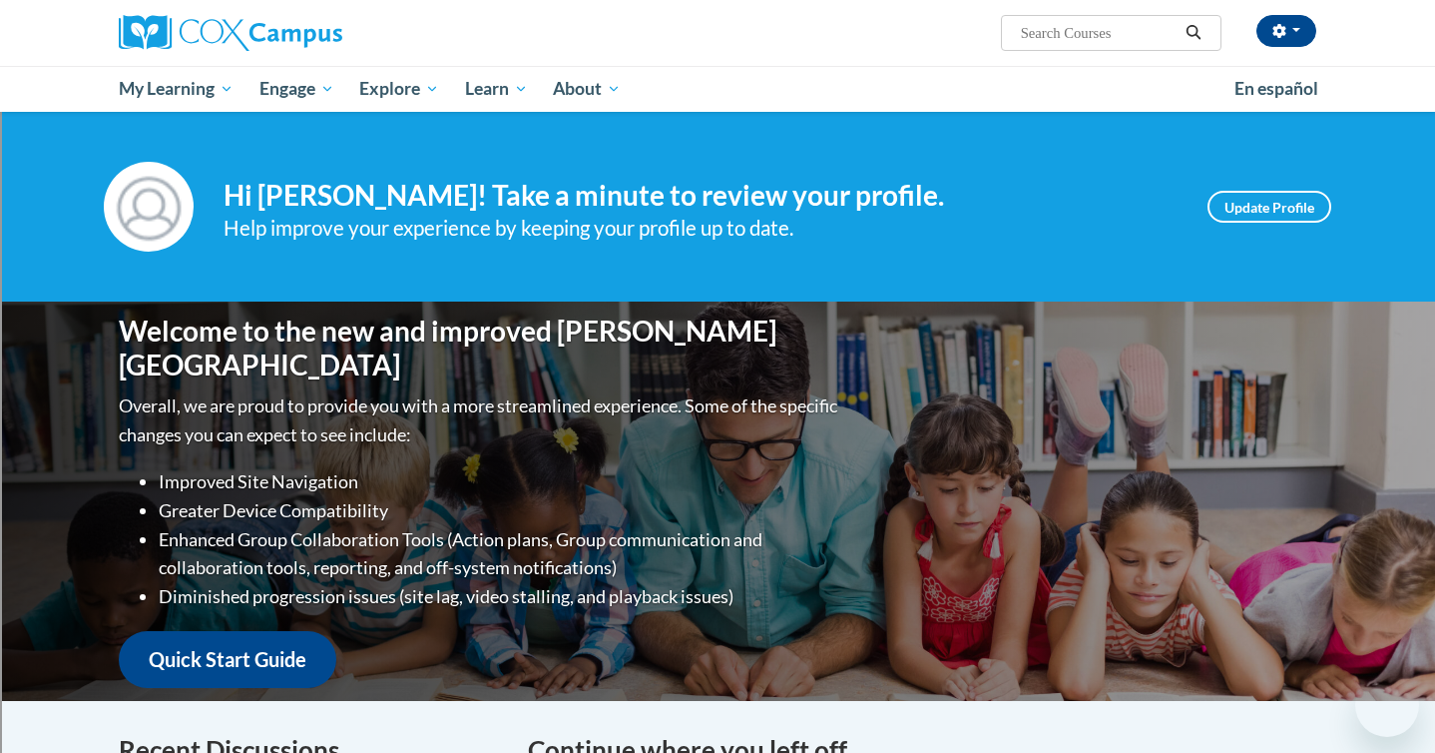 Image resolution: width=1435 pixels, height=753 pixels. What do you see at coordinates (1276, 88) in the screenshot?
I see `span: En español` at bounding box center [1276, 88].